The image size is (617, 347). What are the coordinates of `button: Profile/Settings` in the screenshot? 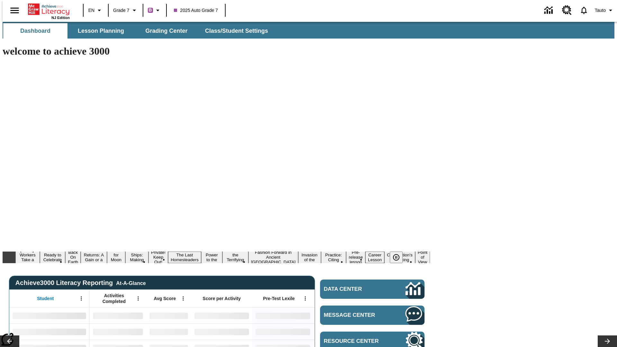 It's located at (604, 10).